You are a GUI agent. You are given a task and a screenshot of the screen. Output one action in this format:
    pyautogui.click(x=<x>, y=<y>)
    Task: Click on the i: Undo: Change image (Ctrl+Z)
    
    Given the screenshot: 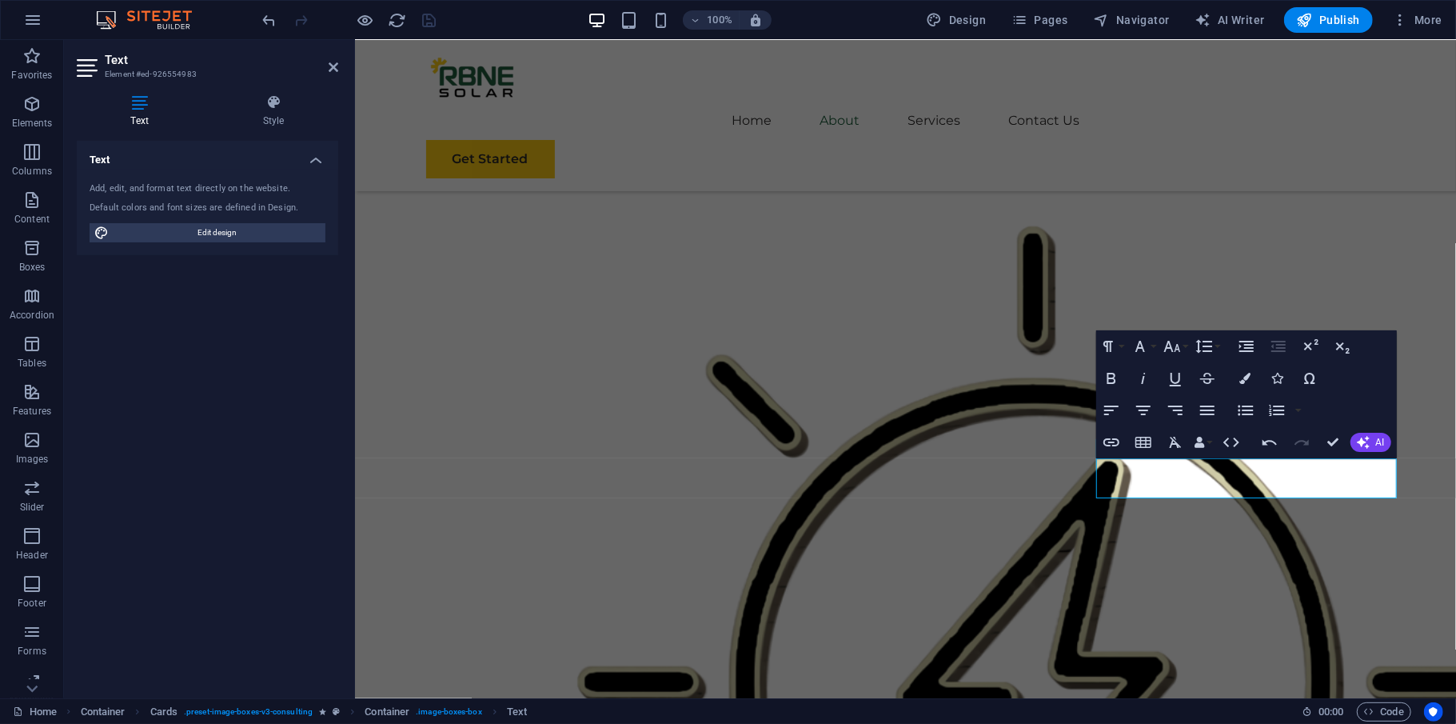 What is the action you would take?
    pyautogui.click(x=270, y=20)
    